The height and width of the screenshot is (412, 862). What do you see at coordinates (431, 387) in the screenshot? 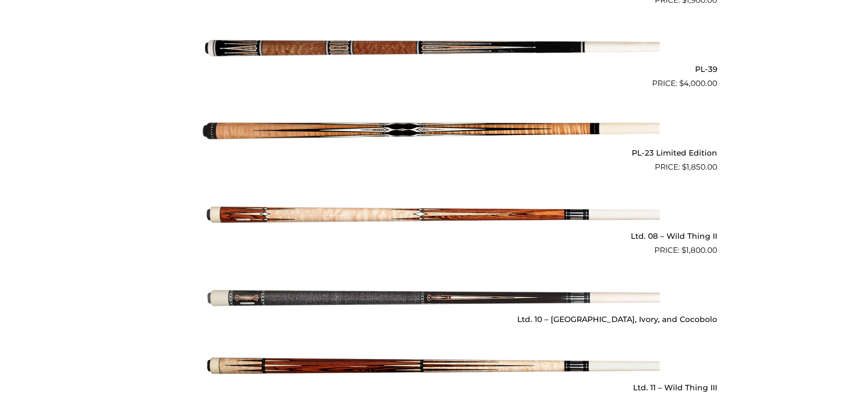
I see `h2: Ltd. 11 – Wild Thing III` at bounding box center [431, 387].